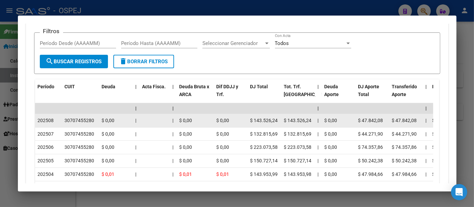  What do you see at coordinates (259, 86) in the screenshot?
I see `span: DJ Total` at bounding box center [259, 86].